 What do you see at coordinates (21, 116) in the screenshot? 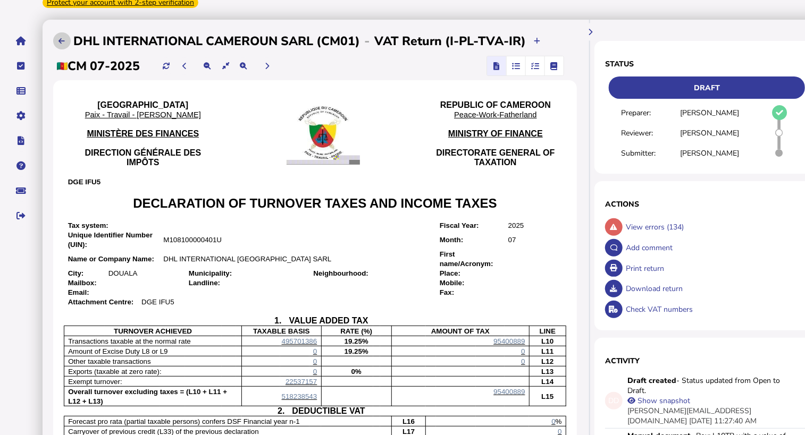
I see `button: Manage settings` at bounding box center [21, 116].